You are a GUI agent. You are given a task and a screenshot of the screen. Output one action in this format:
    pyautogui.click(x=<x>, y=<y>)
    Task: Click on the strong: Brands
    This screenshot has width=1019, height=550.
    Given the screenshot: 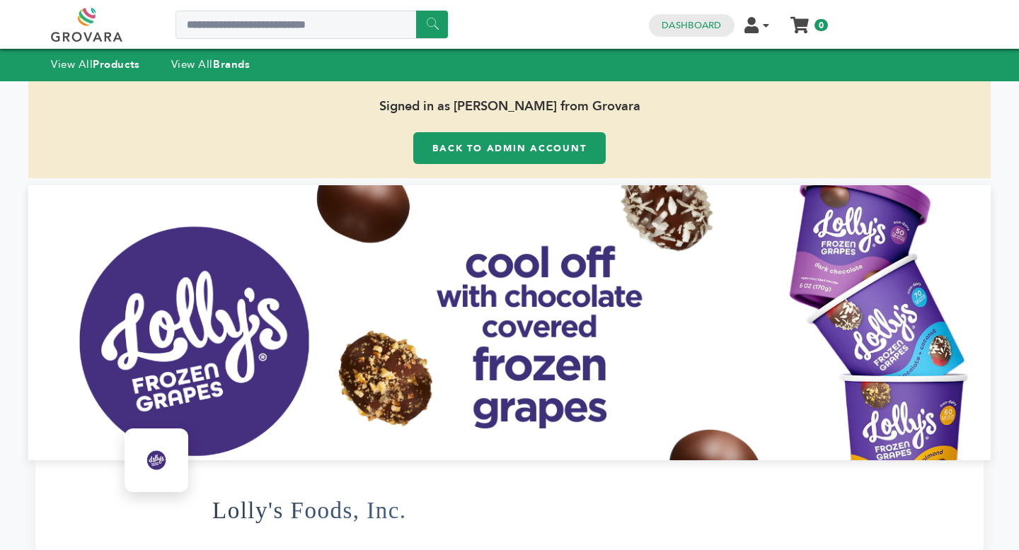 What is the action you would take?
    pyautogui.click(x=231, y=64)
    